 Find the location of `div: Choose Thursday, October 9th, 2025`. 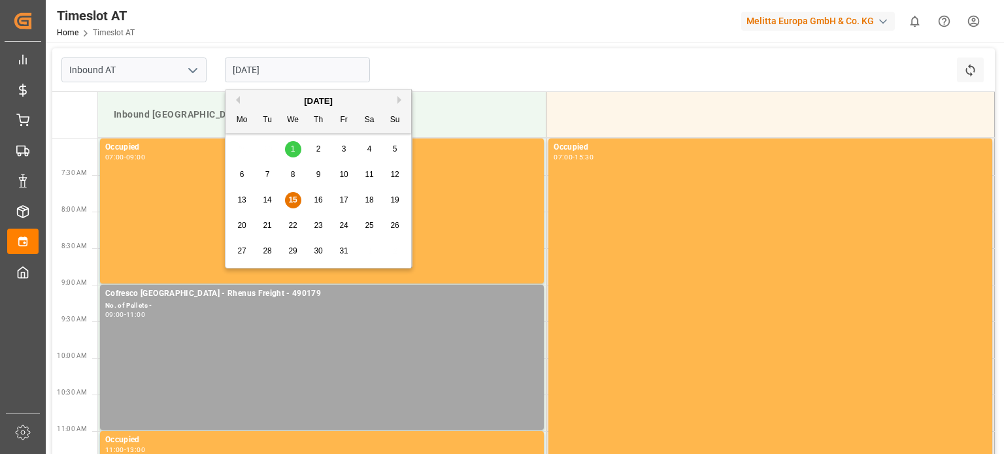

div: Choose Thursday, October 9th, 2025 is located at coordinates (318, 175).